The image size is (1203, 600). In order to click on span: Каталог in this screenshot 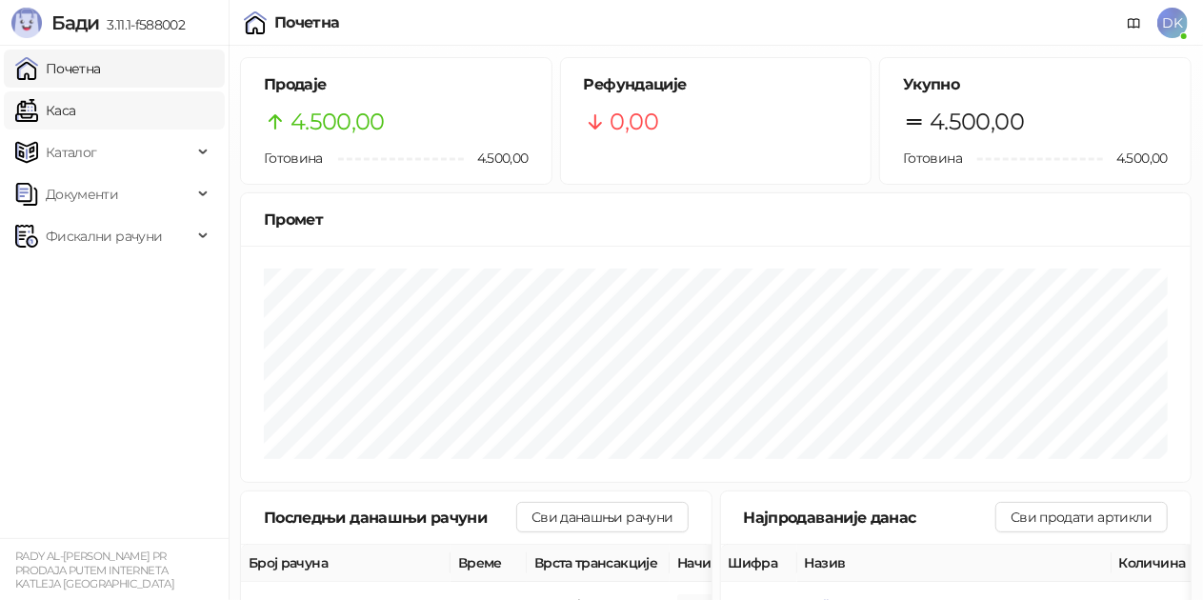, I will do `click(71, 152)`.